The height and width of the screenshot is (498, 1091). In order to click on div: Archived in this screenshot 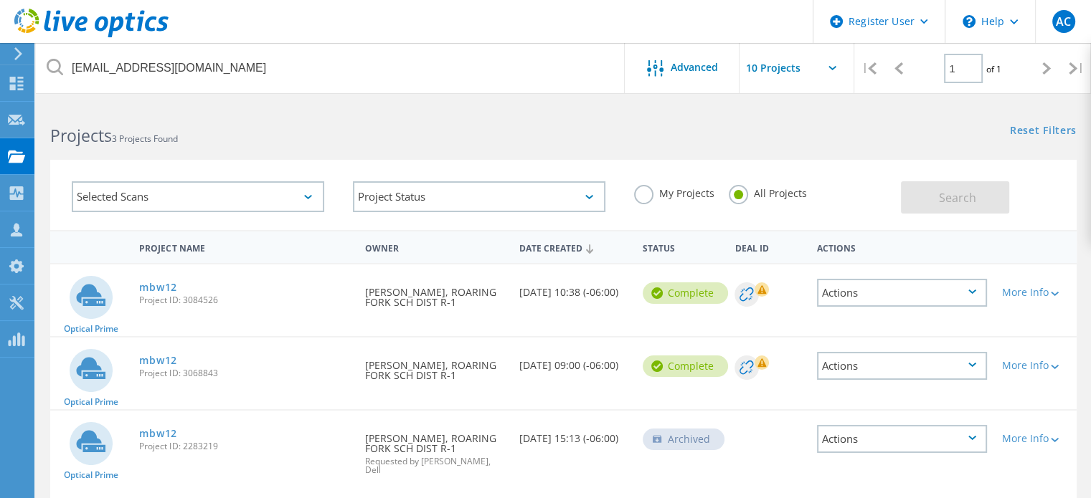, I will do `click(683, 440)`.